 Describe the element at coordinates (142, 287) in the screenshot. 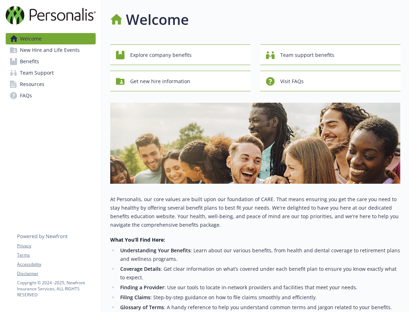

I see `strong: Finding a Provider` at that location.